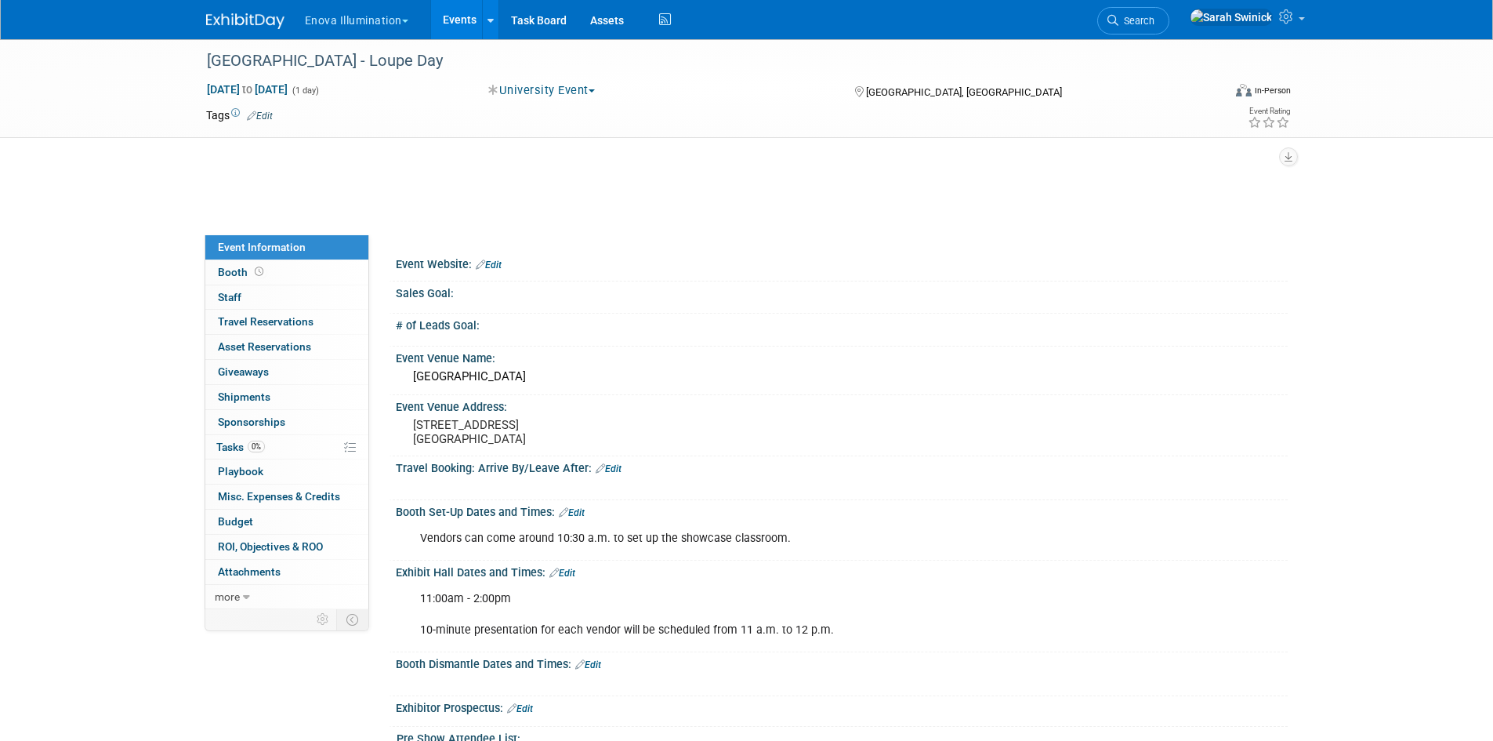 The image size is (1493, 741). Describe the element at coordinates (1134, 20) in the screenshot. I see `a: Search` at that location.